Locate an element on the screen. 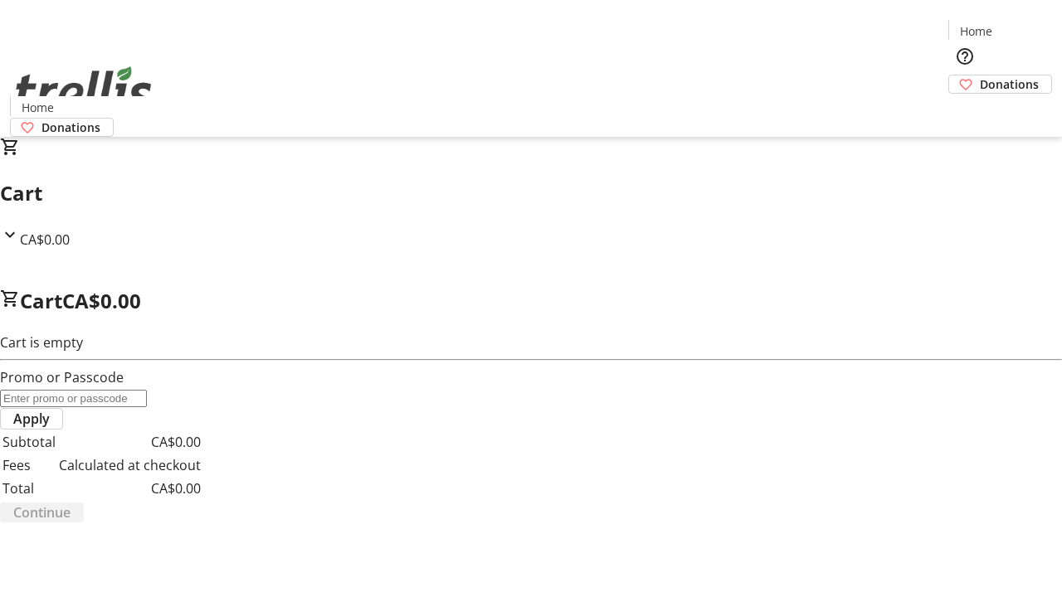 This screenshot has width=1062, height=597. td: Total is located at coordinates (29, 489).